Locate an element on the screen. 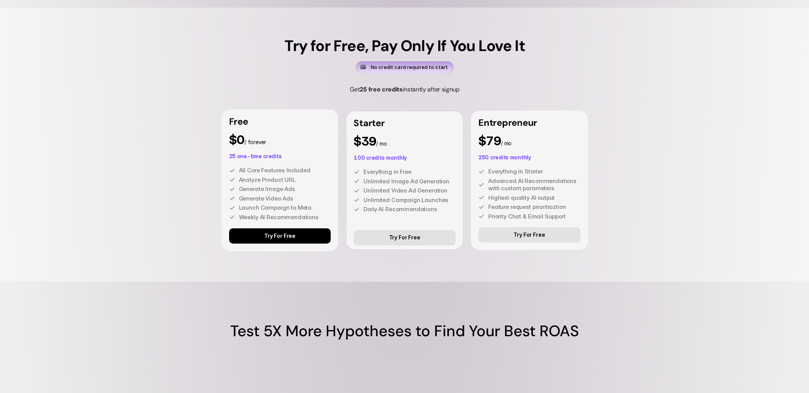 This screenshot has width=809, height=393. p: 250 credits monthly is located at coordinates (529, 158).